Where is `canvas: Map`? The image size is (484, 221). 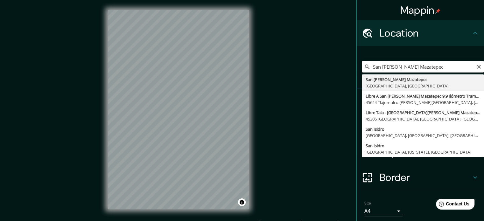 canvas: Map is located at coordinates (178, 110).